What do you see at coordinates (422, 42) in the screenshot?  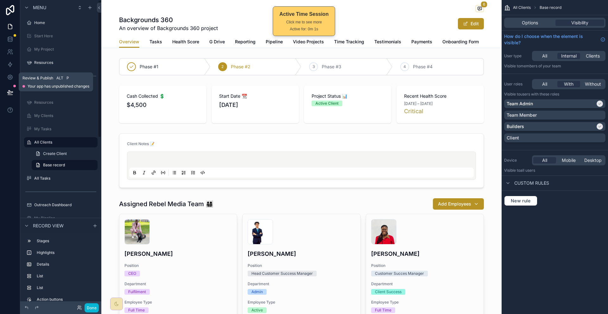 I see `span: Payments` at bounding box center [422, 42].